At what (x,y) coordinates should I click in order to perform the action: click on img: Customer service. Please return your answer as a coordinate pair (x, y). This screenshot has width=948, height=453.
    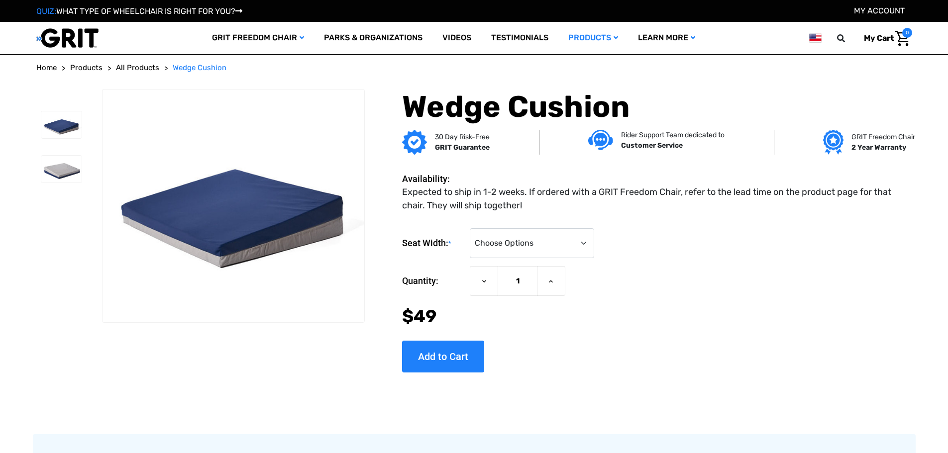
    Looking at the image, I should click on (601, 140).